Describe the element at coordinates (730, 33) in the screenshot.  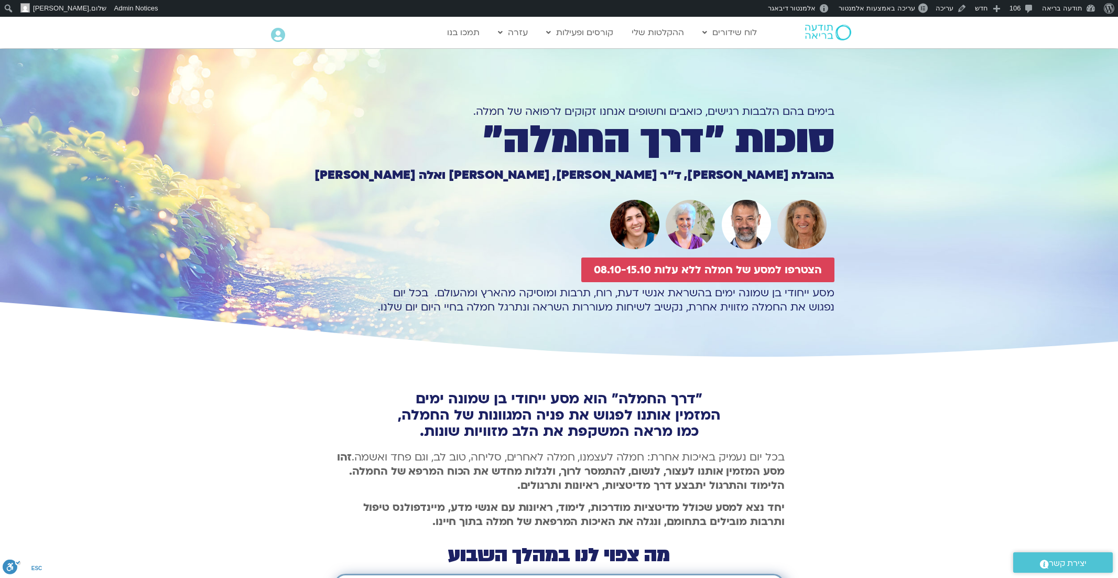
I see `a: לוח שידורים` at that location.